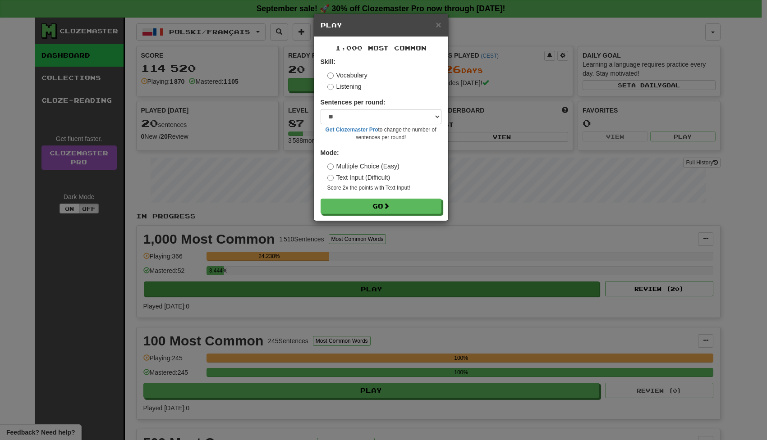  I want to click on small: Score 2x the points with Text Input !, so click(384, 188).